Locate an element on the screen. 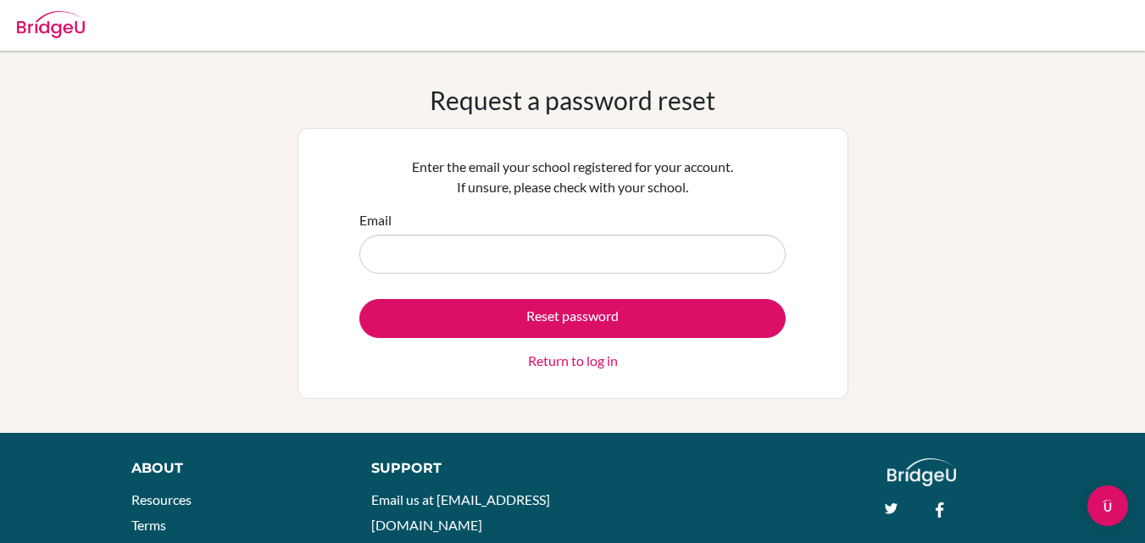  div: About is located at coordinates (232, 469).